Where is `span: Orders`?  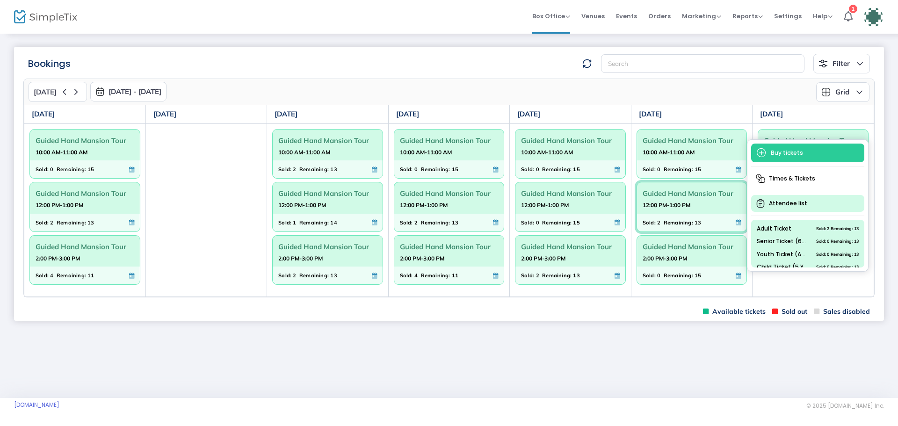
span: Orders is located at coordinates (659, 16).